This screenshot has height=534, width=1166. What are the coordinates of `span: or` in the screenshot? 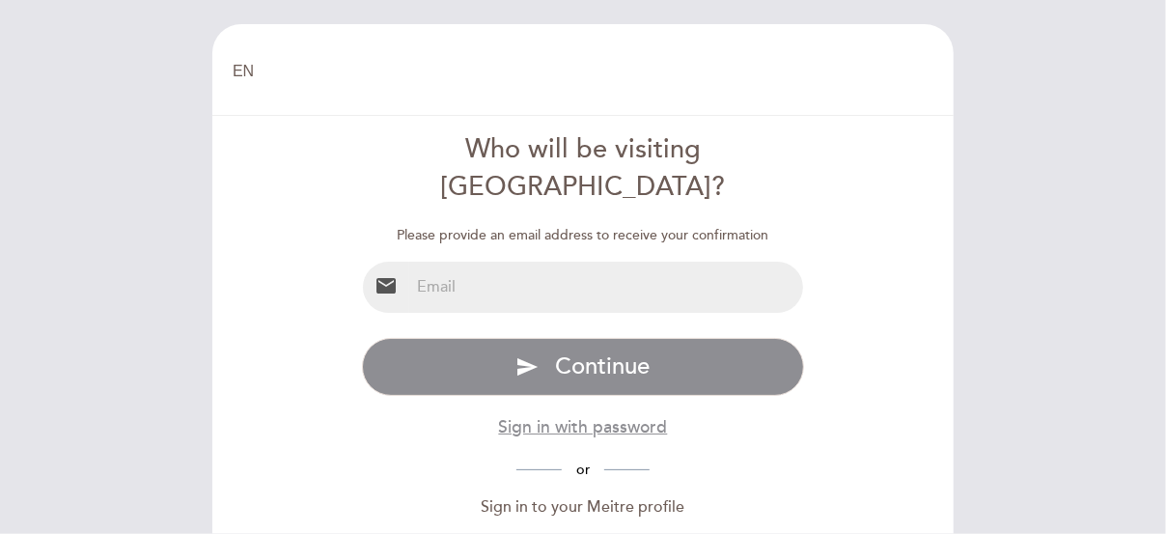 It's located at (583, 469).